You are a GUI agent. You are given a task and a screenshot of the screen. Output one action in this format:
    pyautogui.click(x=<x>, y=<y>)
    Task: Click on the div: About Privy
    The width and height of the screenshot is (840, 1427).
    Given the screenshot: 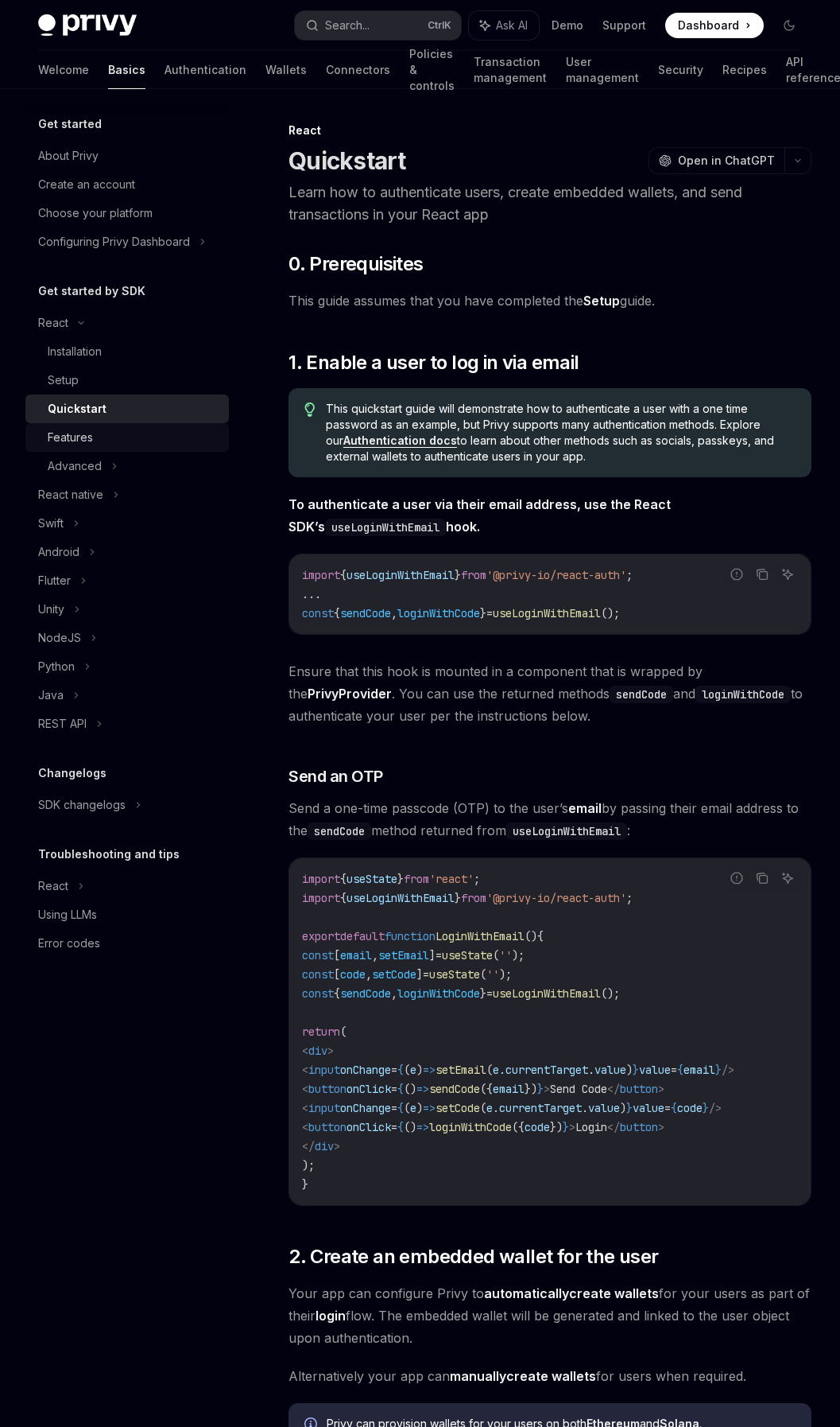 What is the action you would take?
    pyautogui.click(x=68, y=156)
    